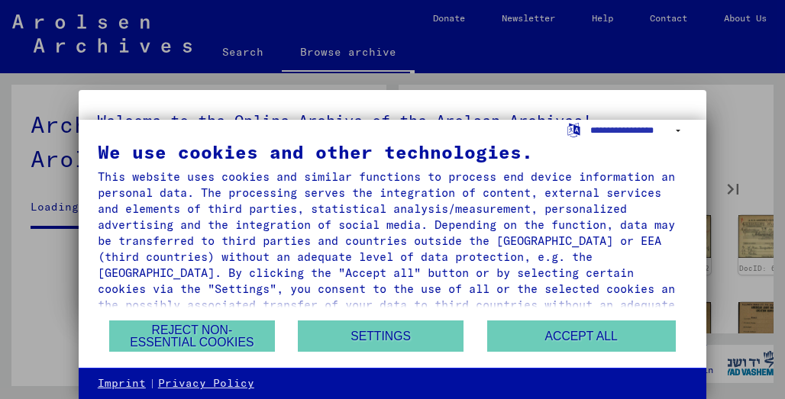 Image resolution: width=785 pixels, height=399 pixels. I want to click on div: This website uses cookies and similar functions to process end device information and personal da..., so click(392, 249).